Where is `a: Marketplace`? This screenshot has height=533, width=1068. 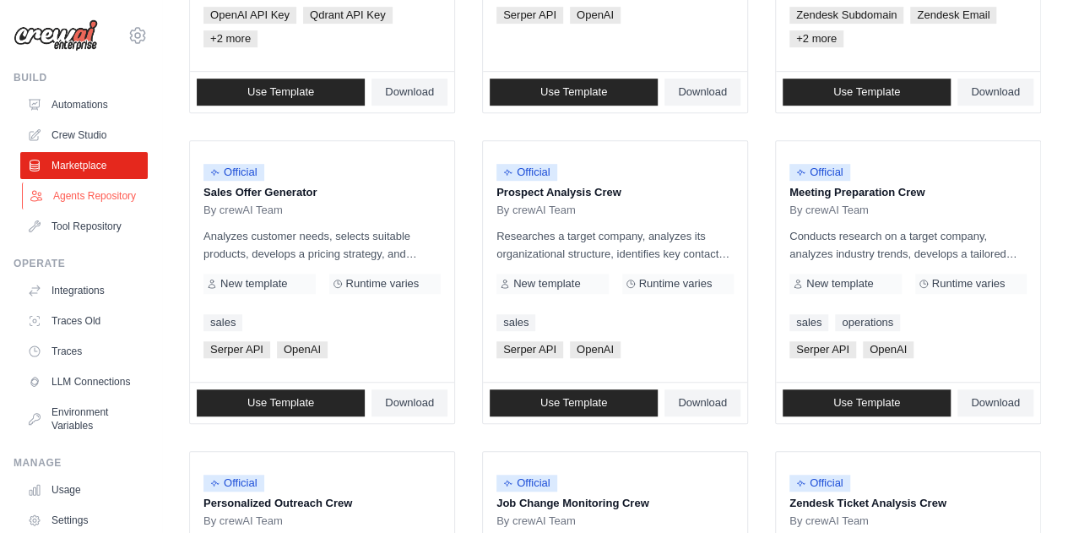 a: Marketplace is located at coordinates (84, 165).